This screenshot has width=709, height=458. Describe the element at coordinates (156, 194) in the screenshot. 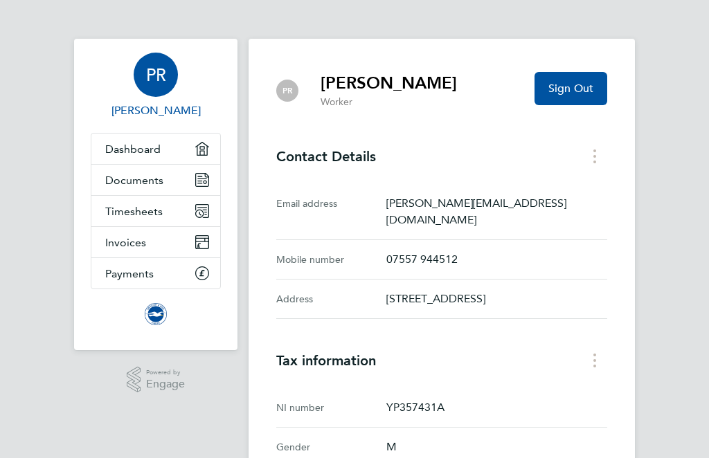

I see `nav: Main navigation` at that location.